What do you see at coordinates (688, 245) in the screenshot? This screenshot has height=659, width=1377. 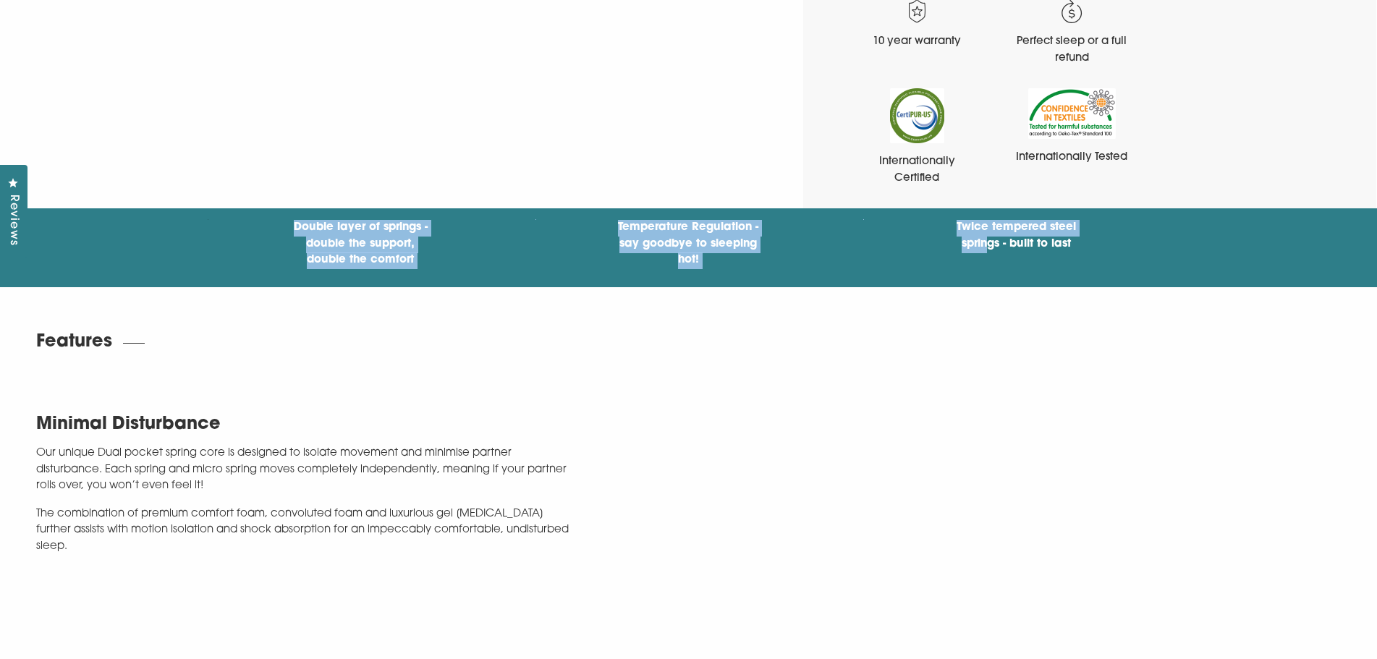 I see `h4: Temperature Regulation - say goodbye to sleeping hot!` at bounding box center [688, 245].